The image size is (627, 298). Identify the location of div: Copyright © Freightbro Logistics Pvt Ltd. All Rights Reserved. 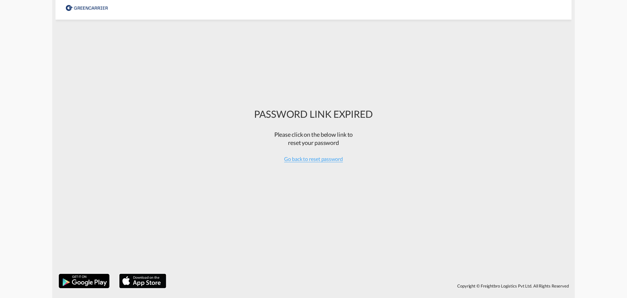
(371, 286).